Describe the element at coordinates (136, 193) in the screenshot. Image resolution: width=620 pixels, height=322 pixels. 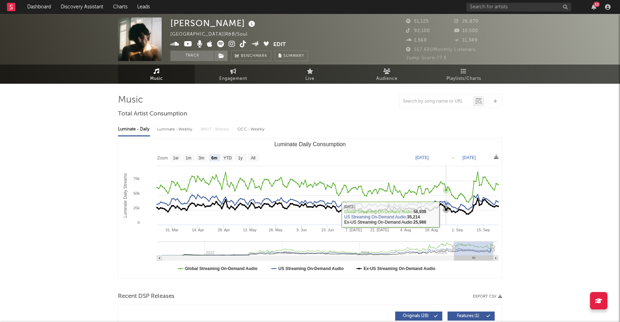
I see `text: 50k` at that location.